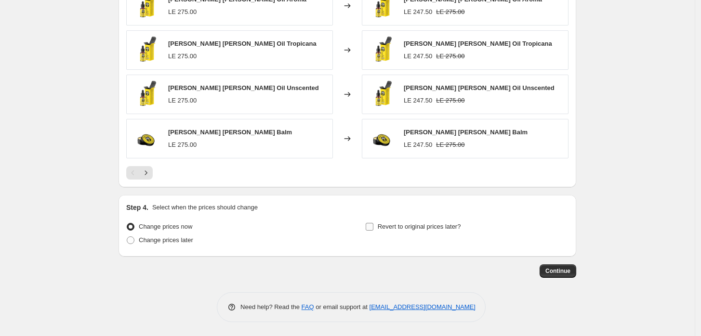 This screenshot has height=336, width=701. Describe the element at coordinates (166, 240) in the screenshot. I see `span: Change prices later` at that location.